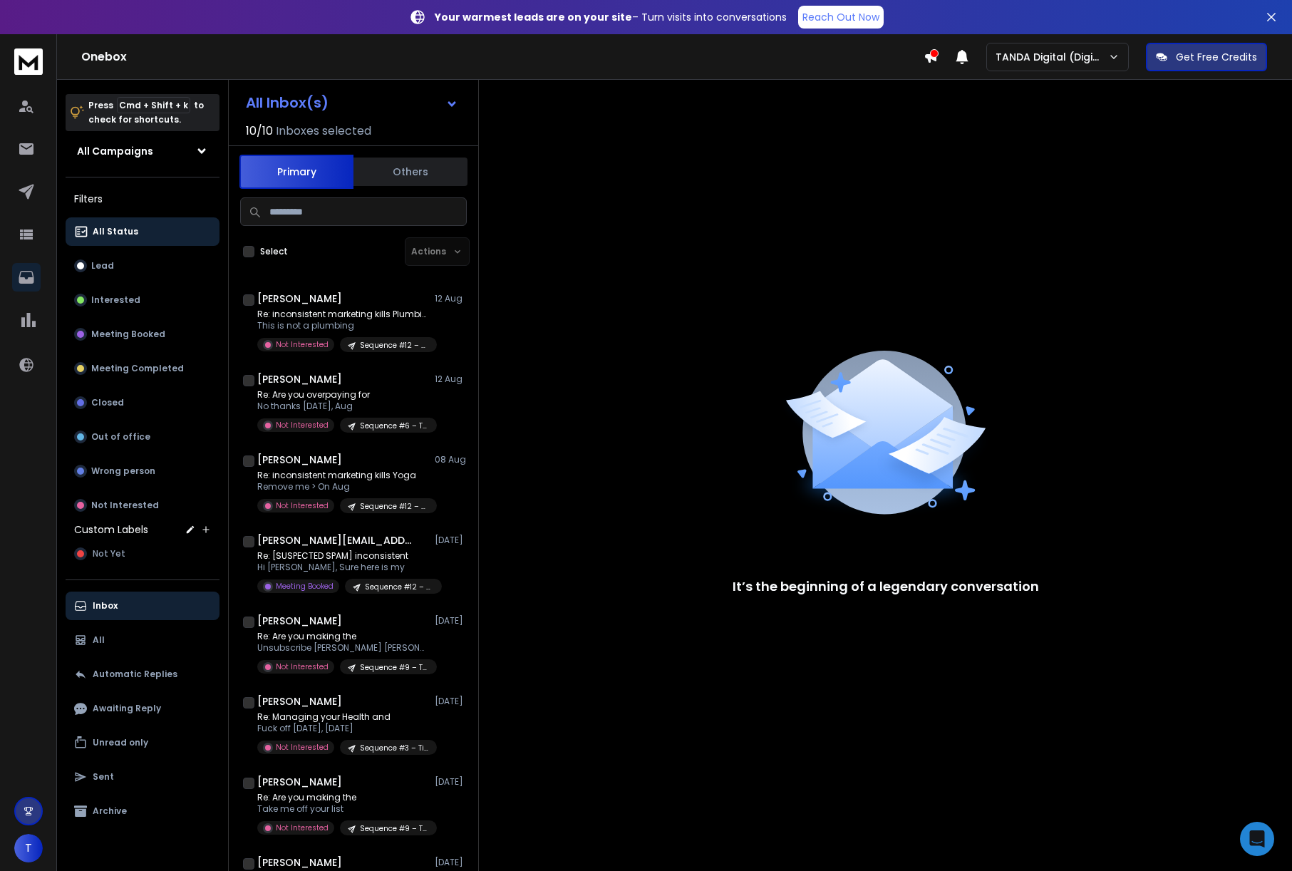 The image size is (1292, 871). What do you see at coordinates (394, 425) in the screenshot?
I see `p: Sequence #6 – Tier II: Hook 1_Health & Wellness` at bounding box center [394, 425].